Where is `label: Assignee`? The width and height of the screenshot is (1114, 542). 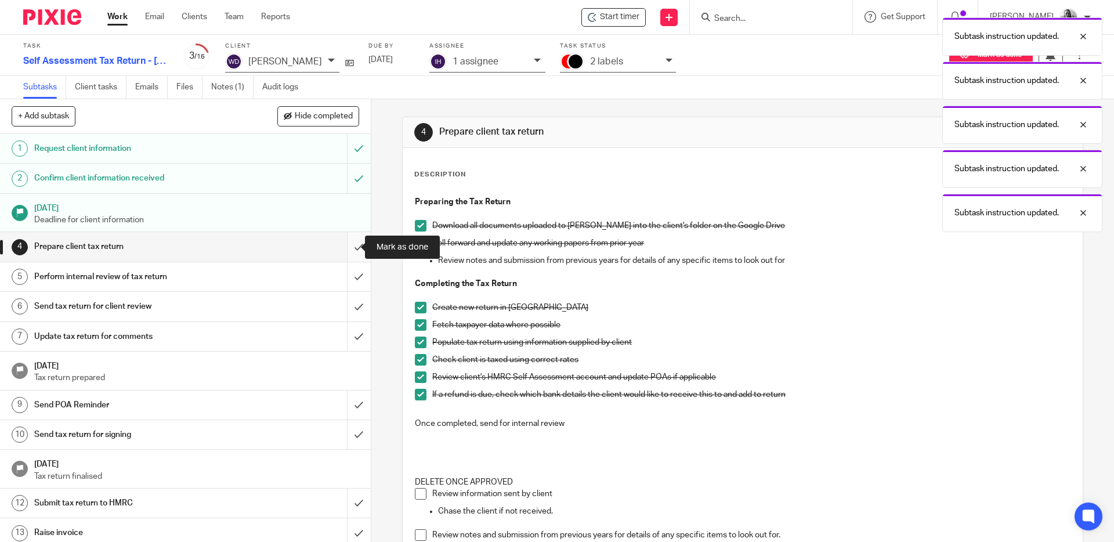 label: Assignee is located at coordinates (488, 46).